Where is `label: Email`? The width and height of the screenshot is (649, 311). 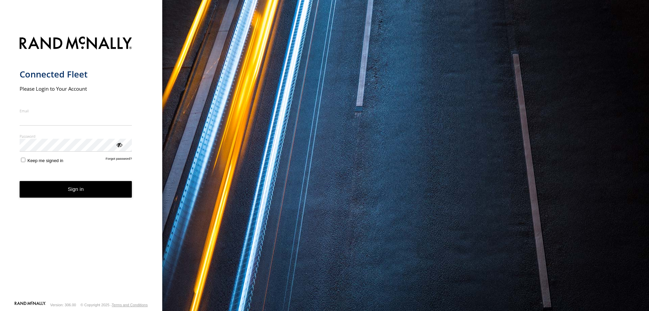 label: Email is located at coordinates (76, 110).